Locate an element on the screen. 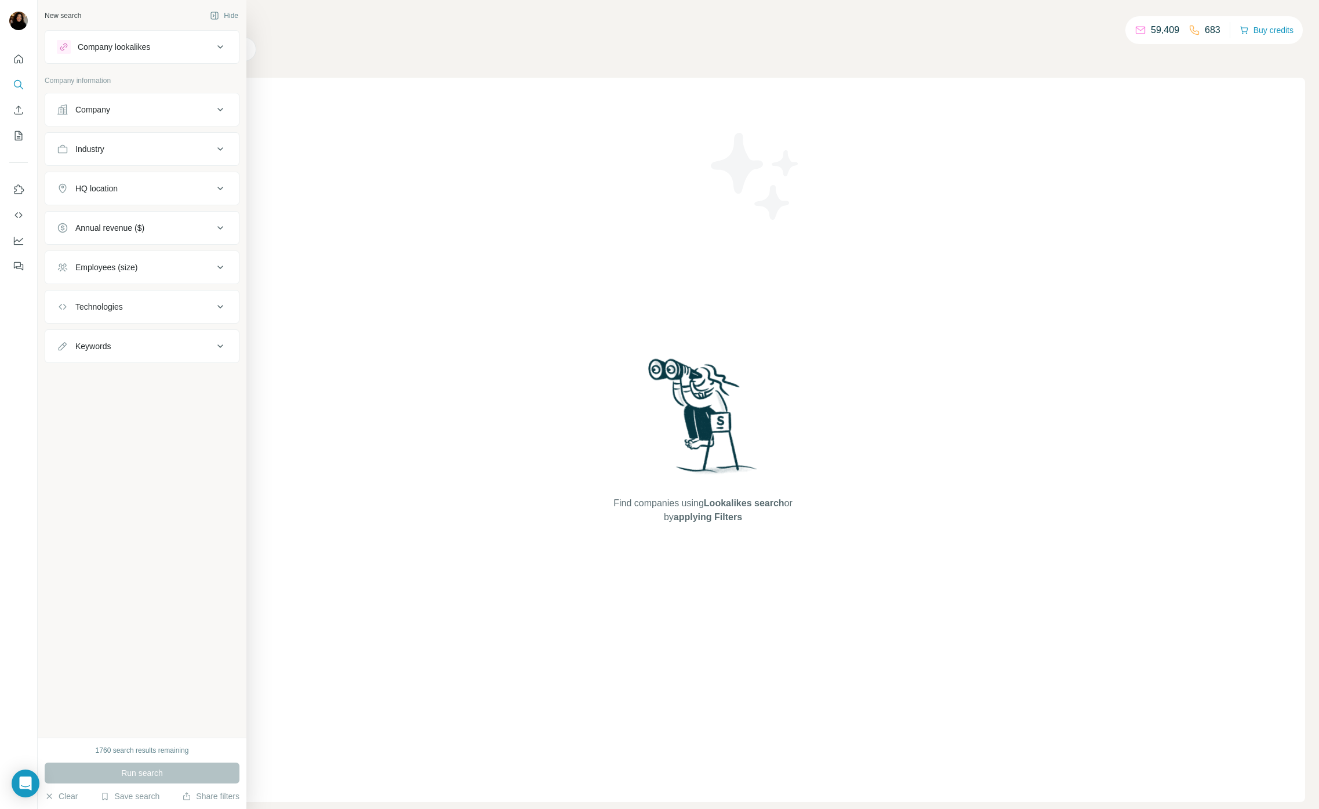  div: Open Intercom Messenger is located at coordinates (26, 783).